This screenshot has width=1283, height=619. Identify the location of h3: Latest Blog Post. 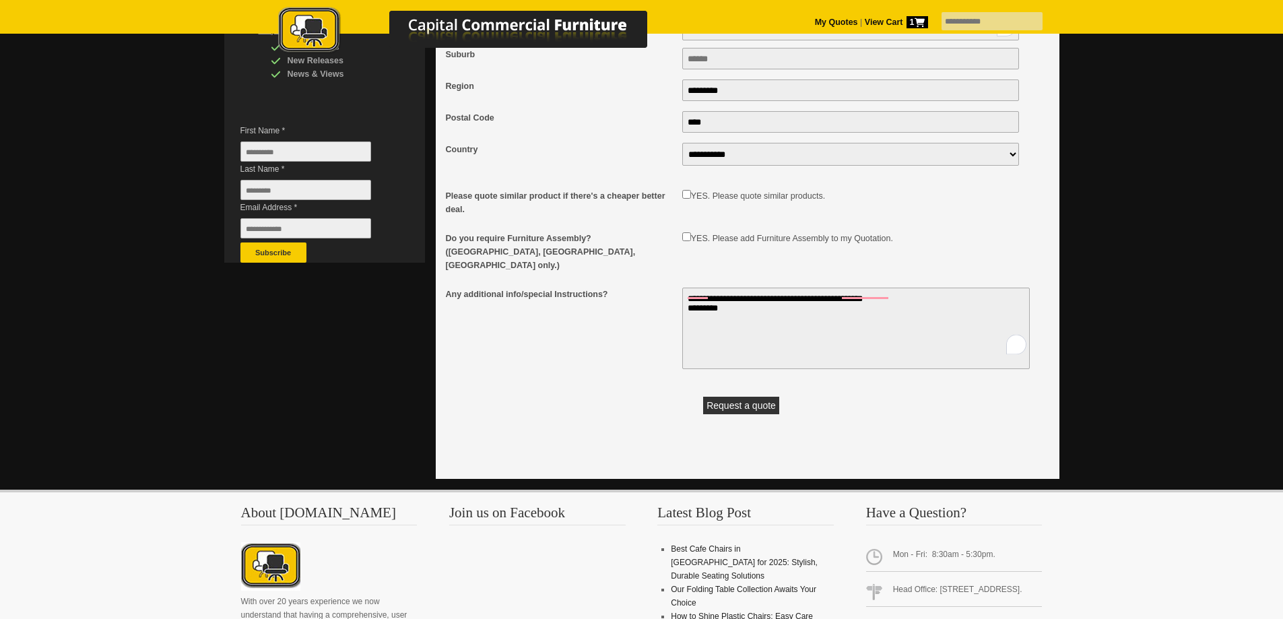
(745, 515).